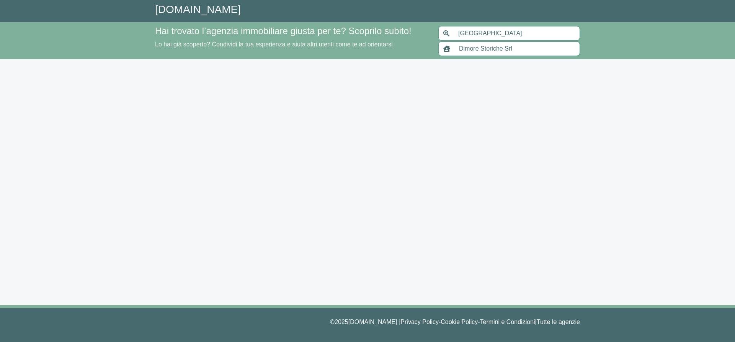  I want to click on a: Privacy Policy, so click(420, 321).